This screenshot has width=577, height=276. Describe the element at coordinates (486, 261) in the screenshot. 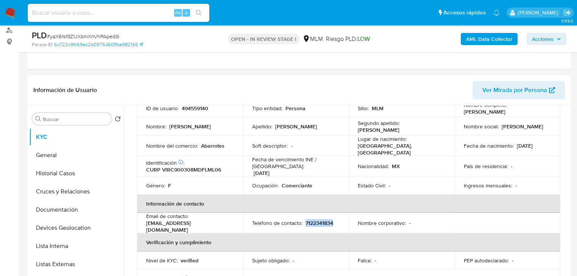

I see `p: PEP autodeclarado :` at that location.